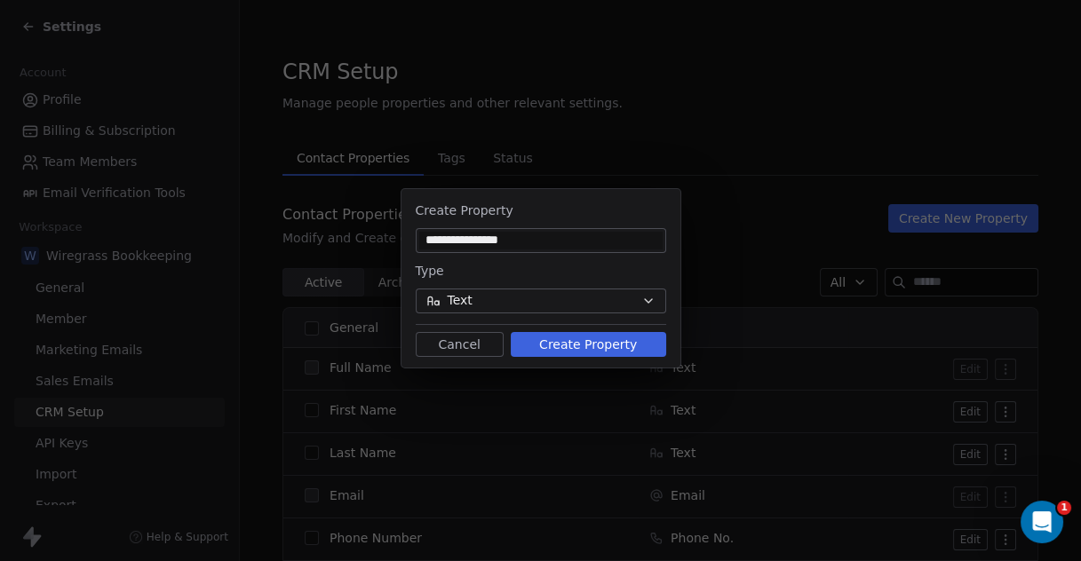 This screenshot has width=1081, height=561. What do you see at coordinates (1064, 508) in the screenshot?
I see `span: 1` at bounding box center [1064, 508].